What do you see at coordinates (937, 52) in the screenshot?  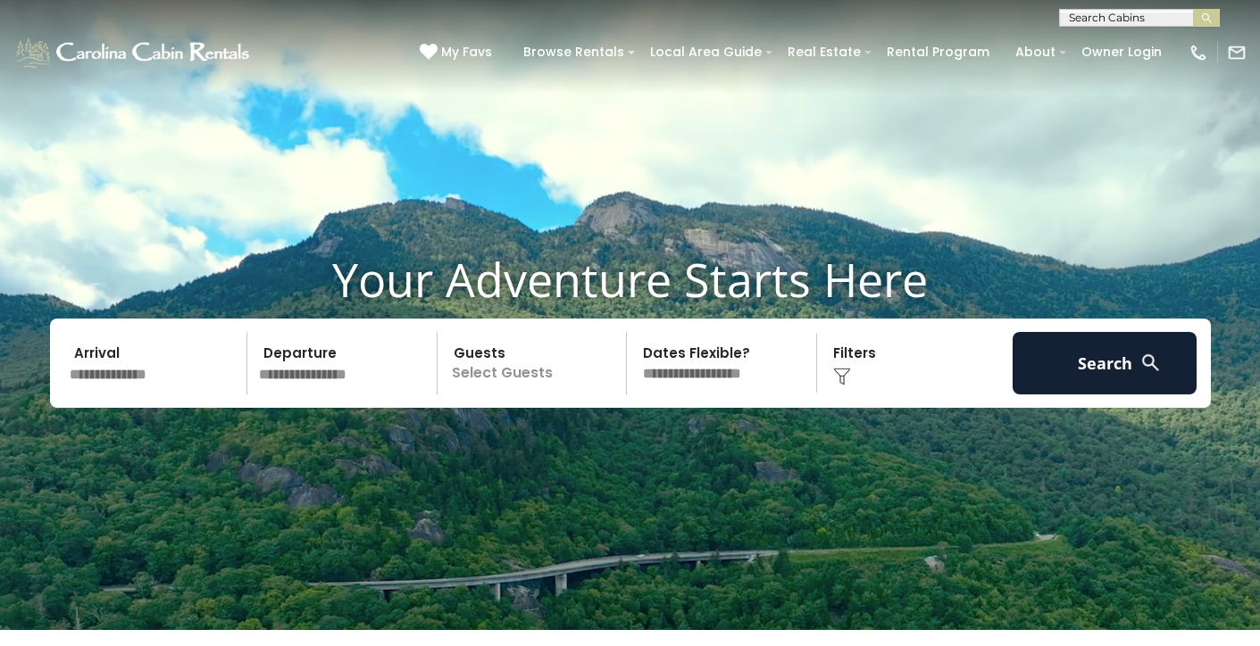 I see `a: Rental Program` at bounding box center [937, 52].